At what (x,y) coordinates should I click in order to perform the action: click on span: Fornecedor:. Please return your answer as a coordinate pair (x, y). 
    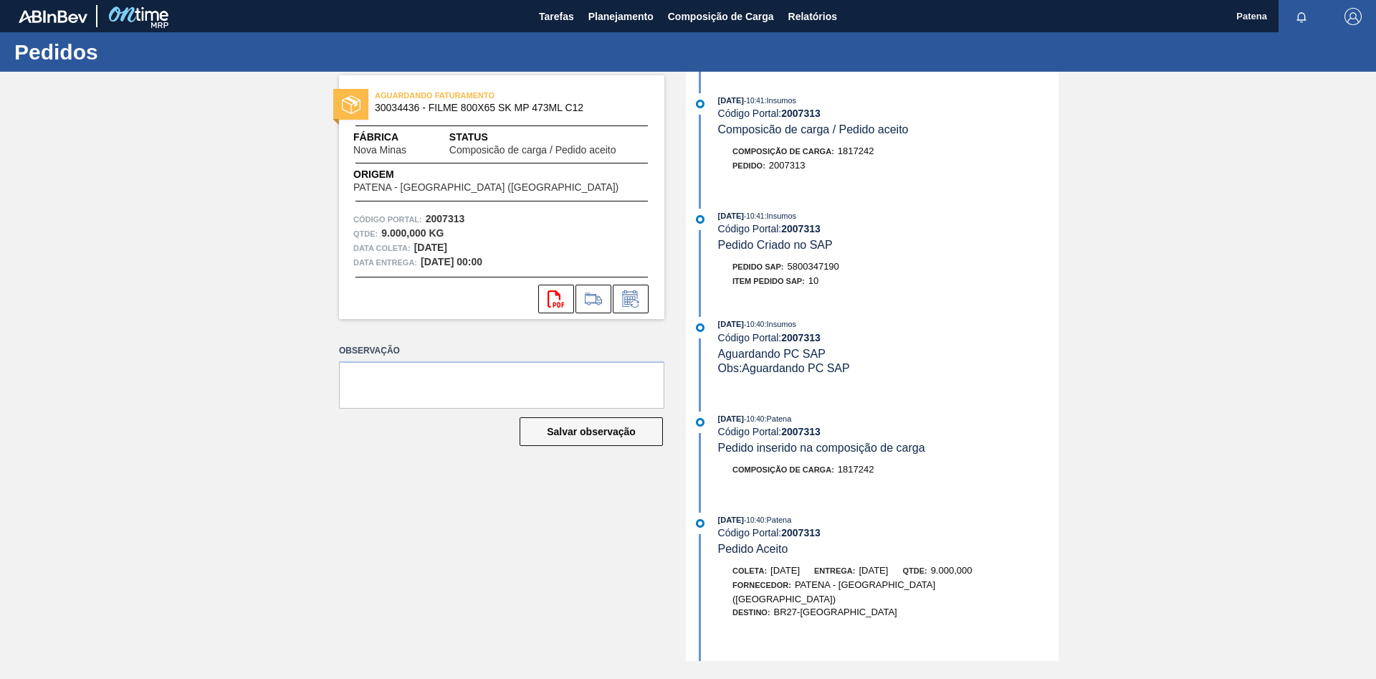
    Looking at the image, I should click on (762, 585).